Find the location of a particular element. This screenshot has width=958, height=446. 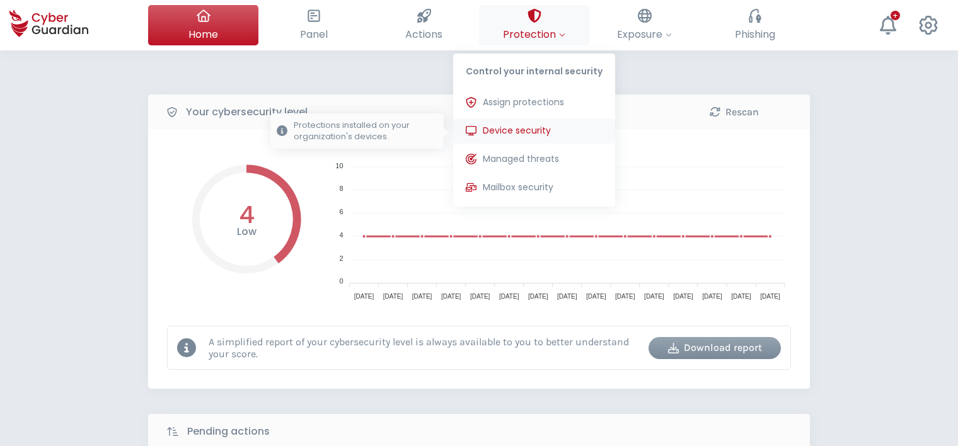

span: Actions is located at coordinates (424, 34).